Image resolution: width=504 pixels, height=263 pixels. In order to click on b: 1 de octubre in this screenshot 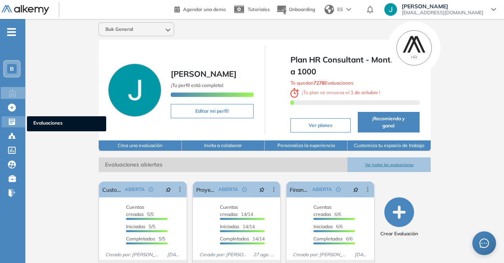, I will do `click(364, 92)`.